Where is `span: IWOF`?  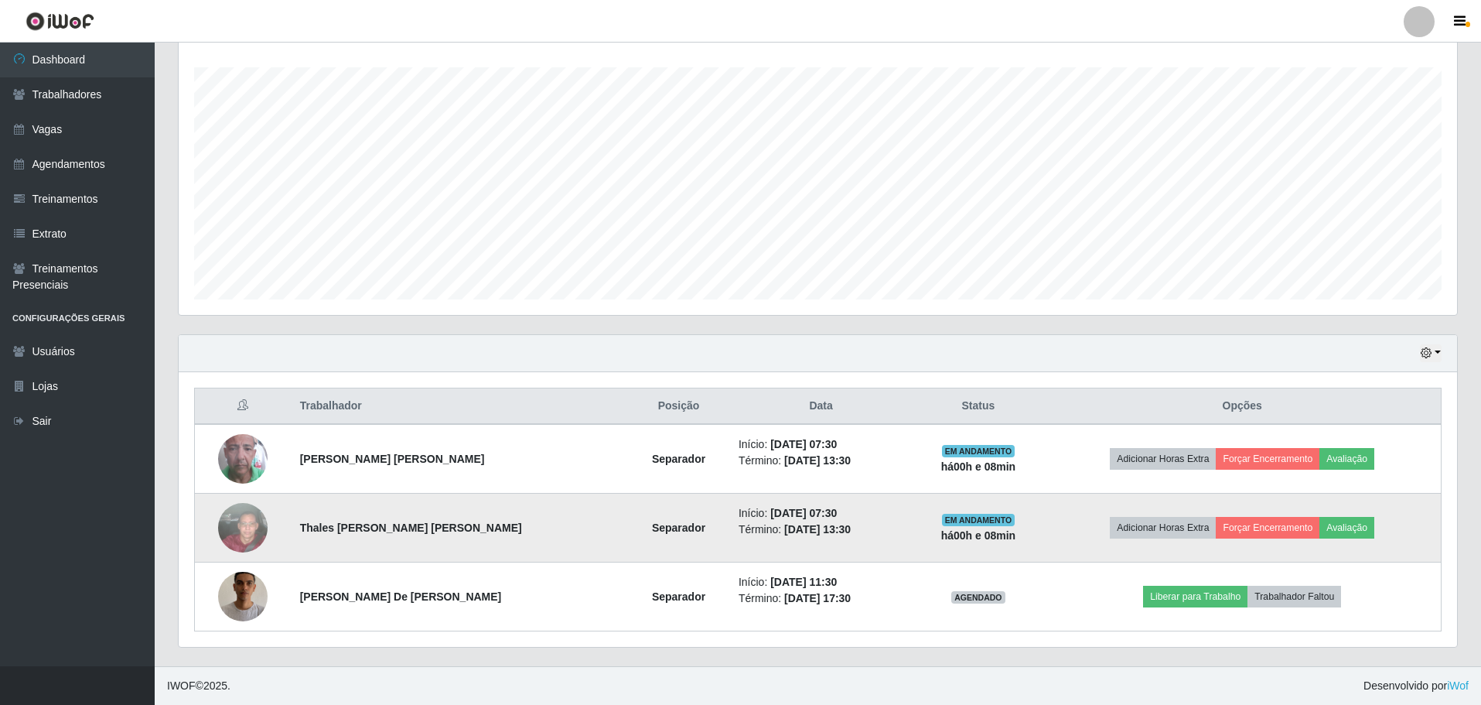
span: IWOF is located at coordinates (181, 685).